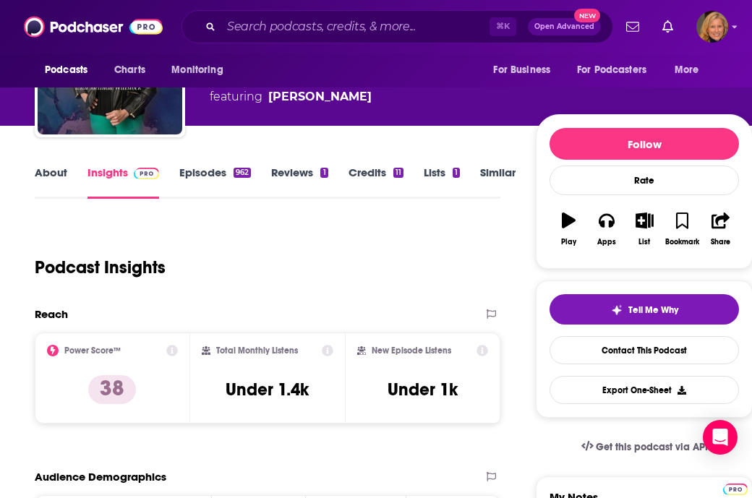 The height and width of the screenshot is (498, 752). Describe the element at coordinates (712, 27) in the screenshot. I see `img: User Profile` at that location.